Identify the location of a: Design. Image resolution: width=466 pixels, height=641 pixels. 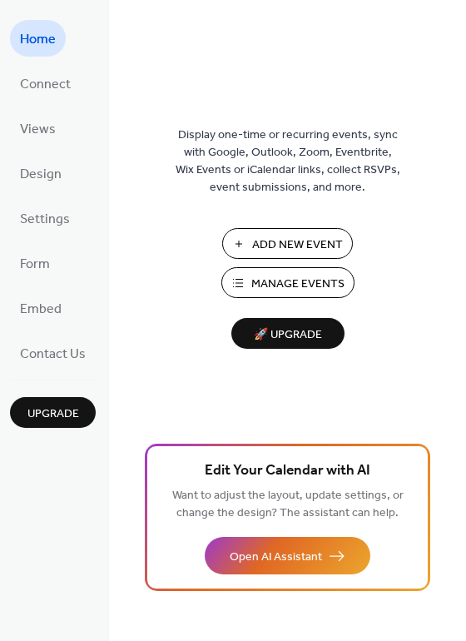
(41, 173).